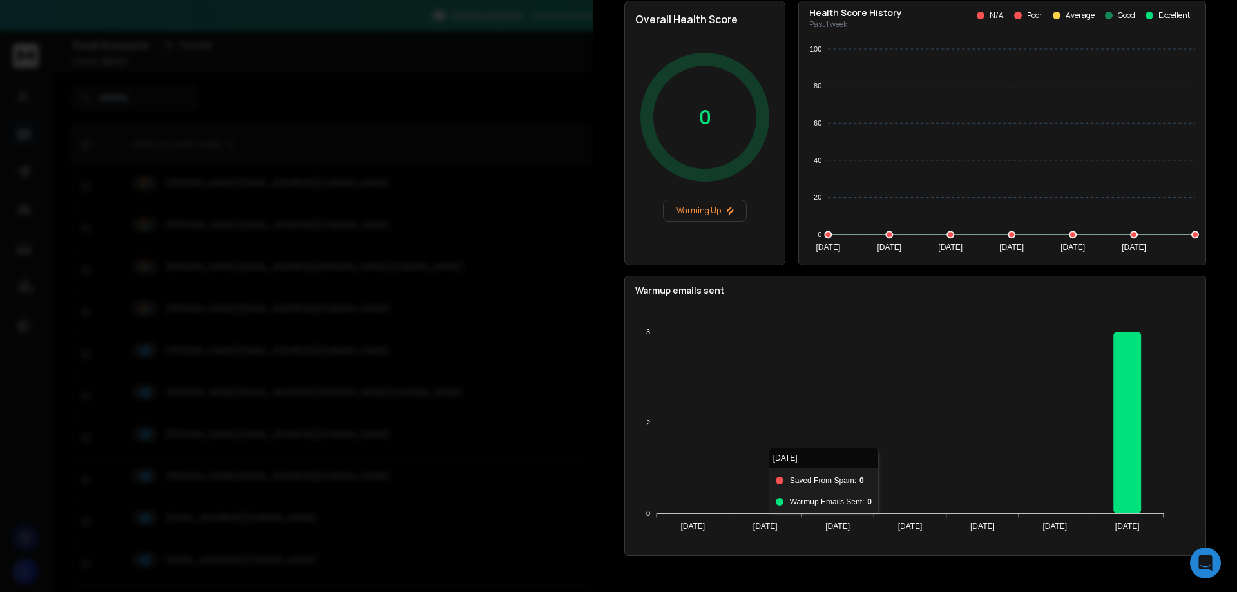  I want to click on p: Excellent, so click(1174, 15).